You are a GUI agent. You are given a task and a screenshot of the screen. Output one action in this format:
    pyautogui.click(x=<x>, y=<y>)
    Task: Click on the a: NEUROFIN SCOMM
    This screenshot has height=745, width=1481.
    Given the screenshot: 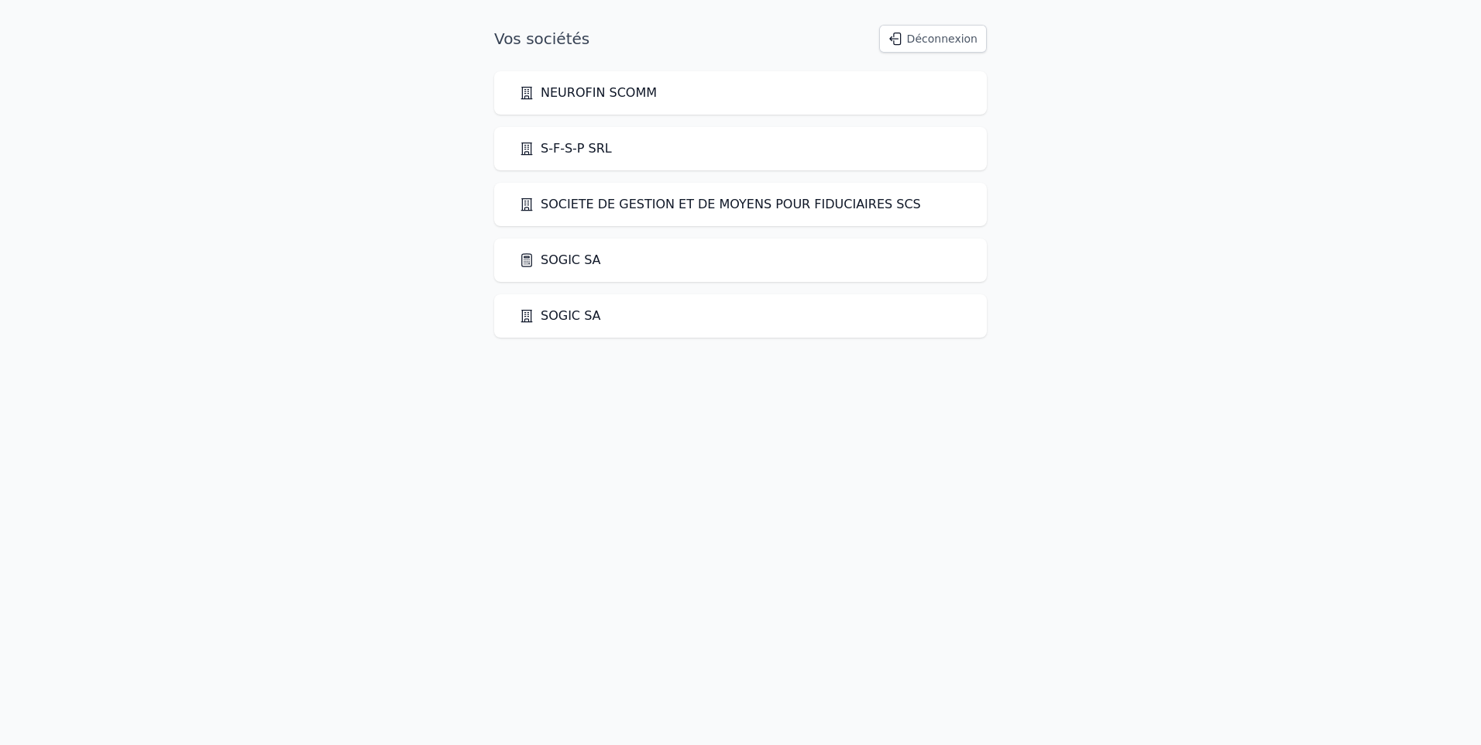 What is the action you would take?
    pyautogui.click(x=588, y=93)
    